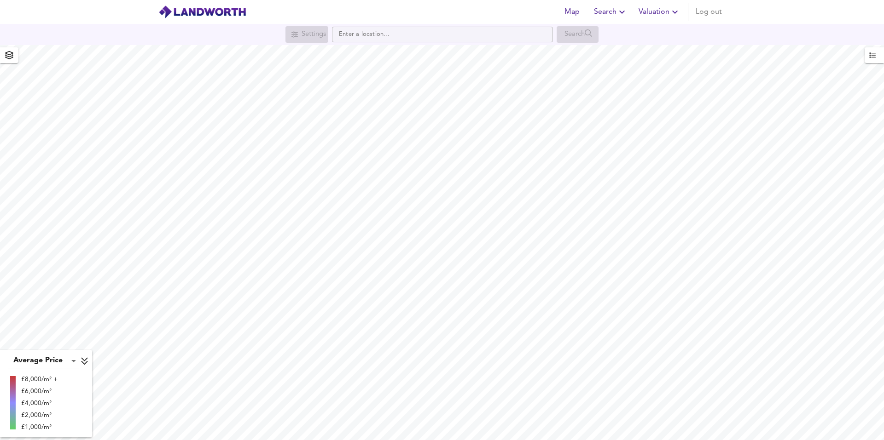 The image size is (884, 440). What do you see at coordinates (572, 12) in the screenshot?
I see `span: Map` at bounding box center [572, 12].